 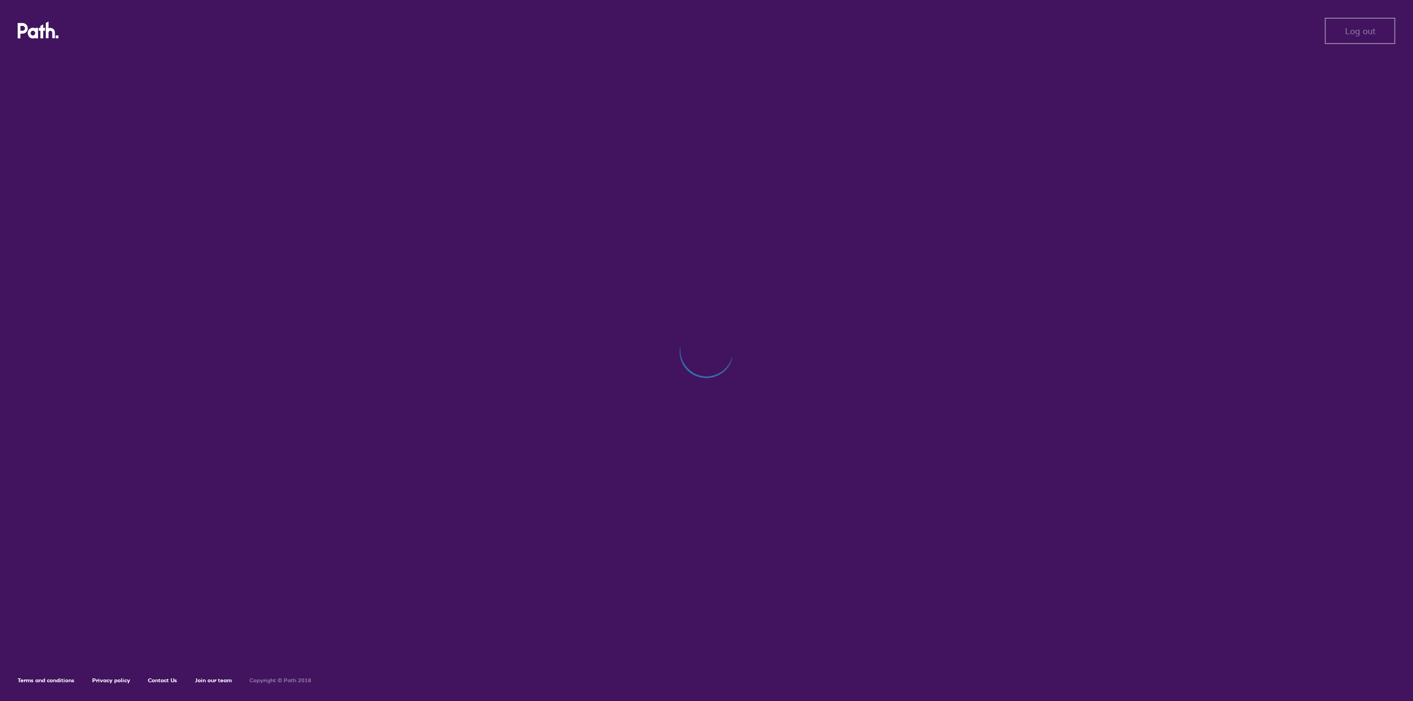 I want to click on a: Privacy policy, so click(x=111, y=680).